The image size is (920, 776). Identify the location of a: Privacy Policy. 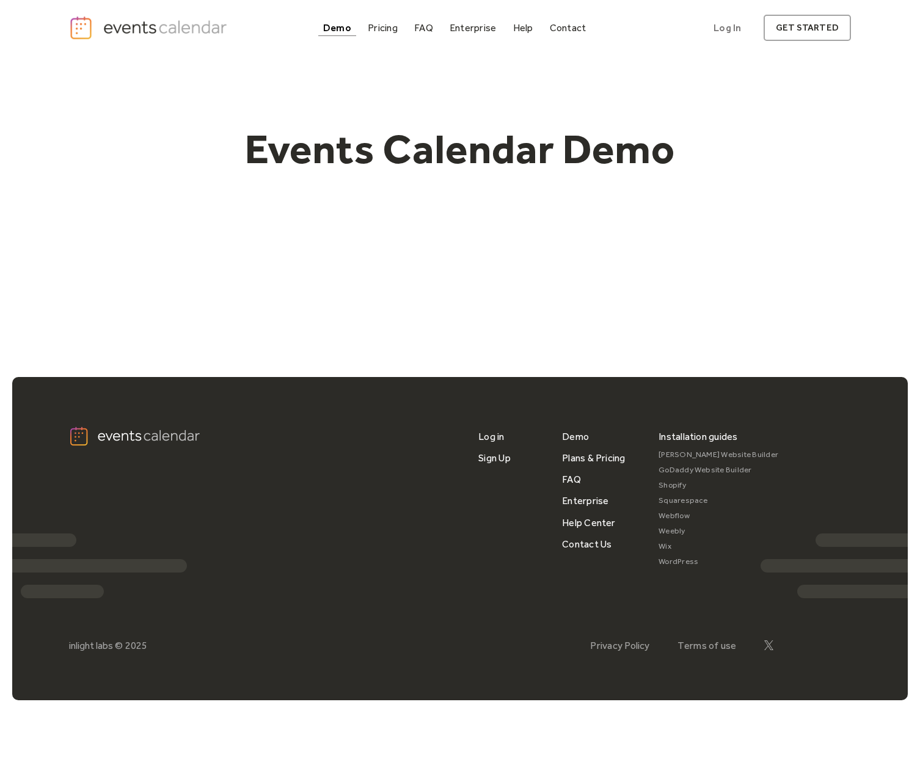
(619, 645).